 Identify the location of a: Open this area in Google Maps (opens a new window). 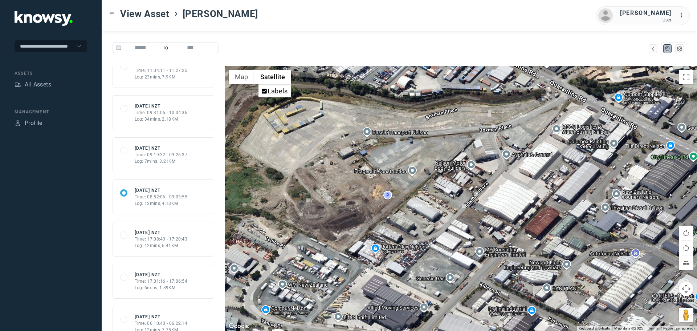
(239, 326).